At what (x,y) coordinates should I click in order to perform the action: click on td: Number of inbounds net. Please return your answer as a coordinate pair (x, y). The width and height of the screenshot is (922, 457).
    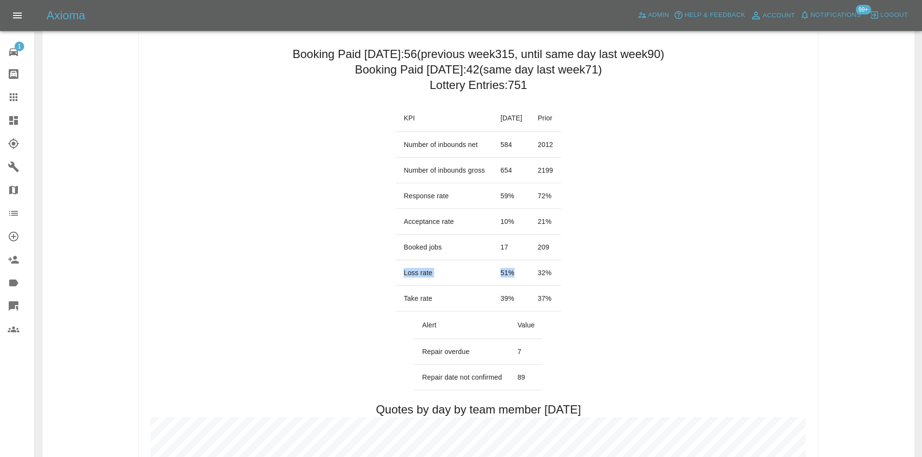
    Looking at the image, I should click on (444, 145).